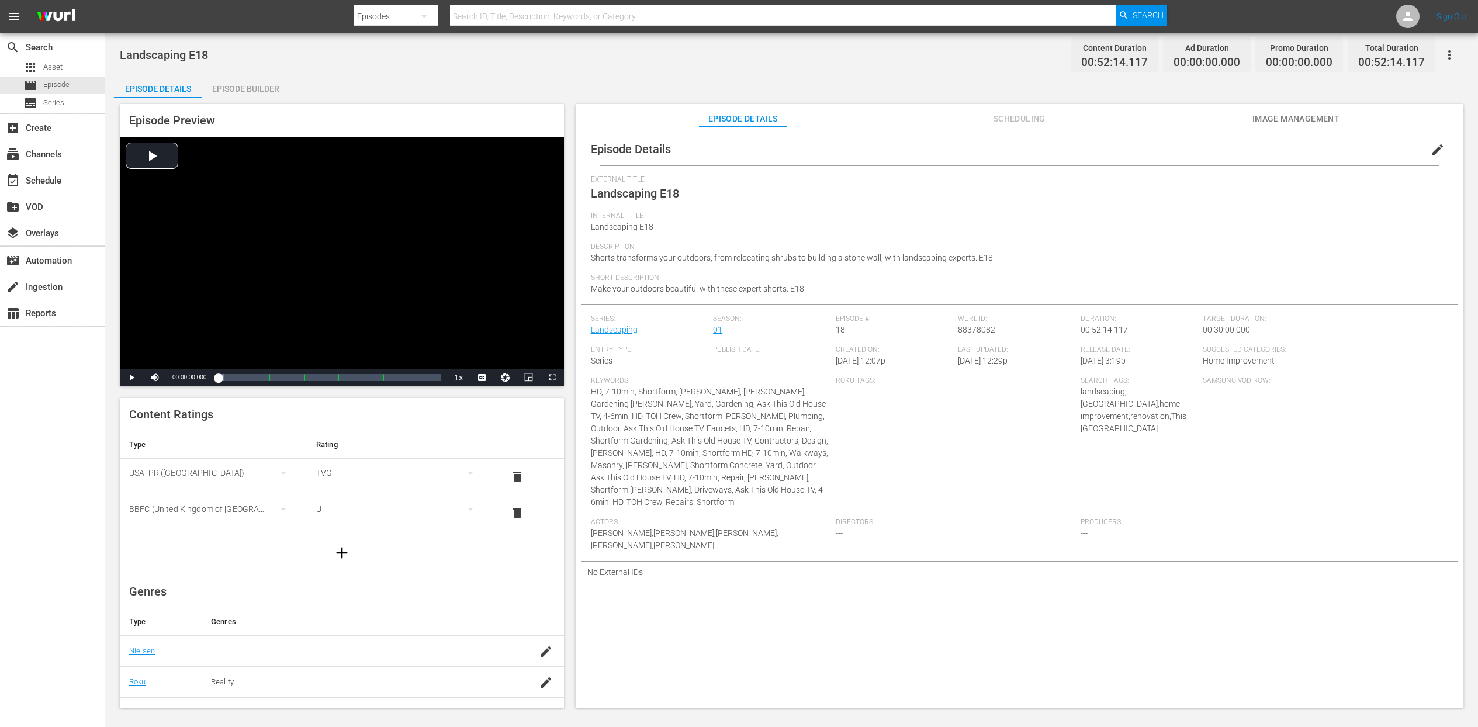 The image size is (1478, 727). What do you see at coordinates (1016, 216) in the screenshot?
I see `span: Internal Title` at bounding box center [1016, 216].